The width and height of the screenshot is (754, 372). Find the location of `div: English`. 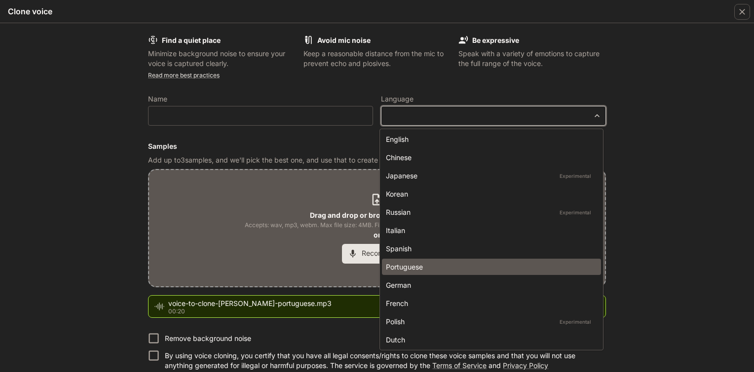

div: English is located at coordinates (489, 139).